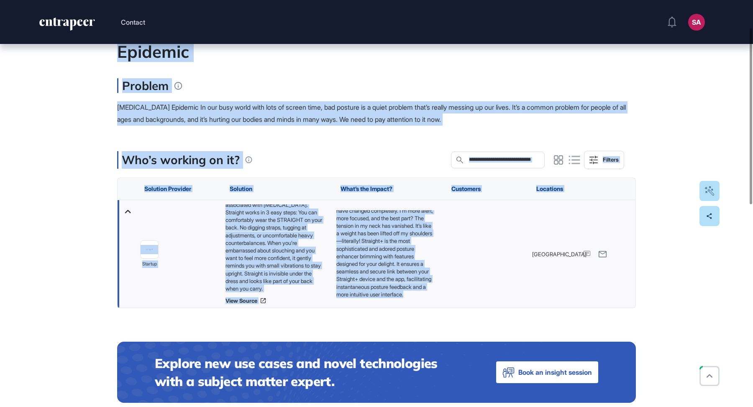  What do you see at coordinates (604, 160) in the screenshot?
I see `button: Filters` at bounding box center [604, 160].